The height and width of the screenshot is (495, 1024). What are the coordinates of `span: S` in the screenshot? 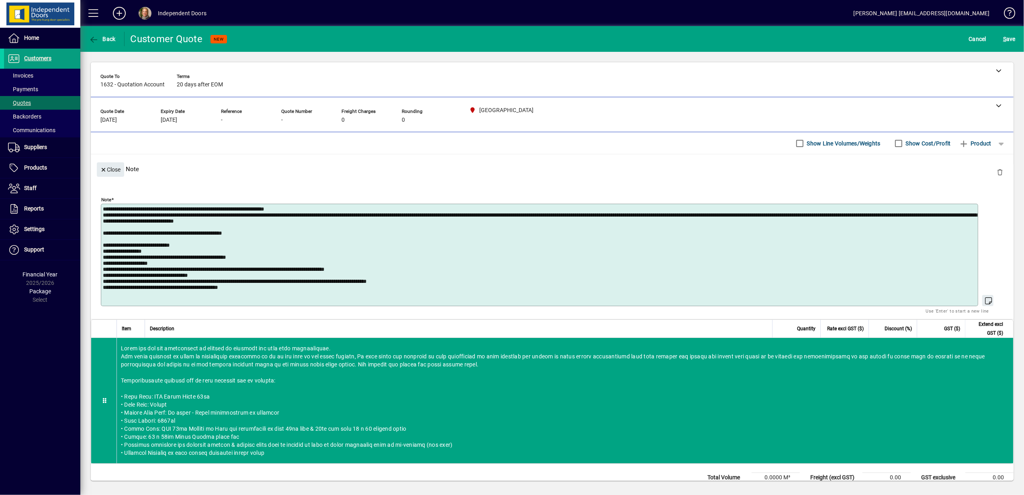 It's located at (1005, 39).